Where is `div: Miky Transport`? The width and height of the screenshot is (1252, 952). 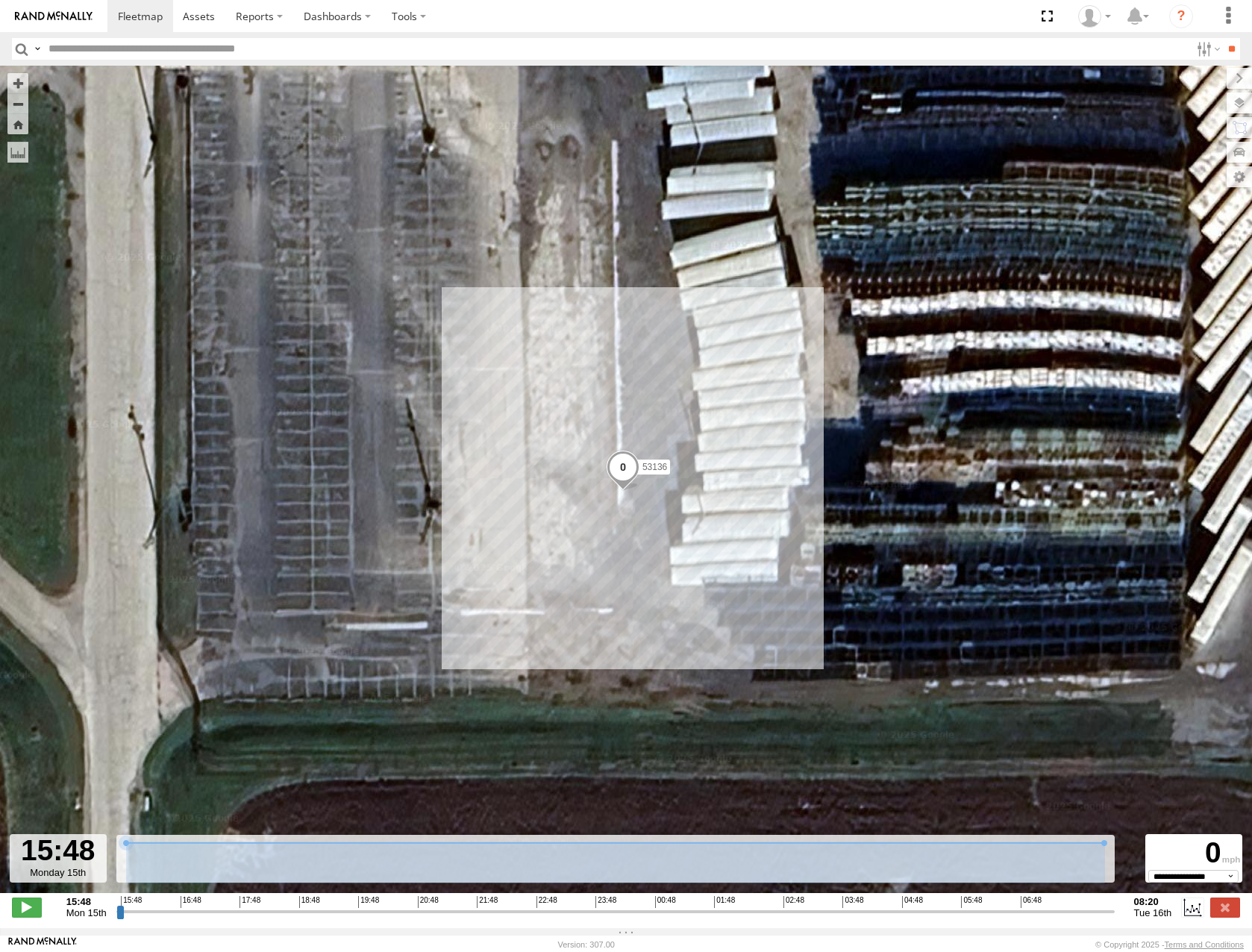
div: Miky Transport is located at coordinates (1094, 17).